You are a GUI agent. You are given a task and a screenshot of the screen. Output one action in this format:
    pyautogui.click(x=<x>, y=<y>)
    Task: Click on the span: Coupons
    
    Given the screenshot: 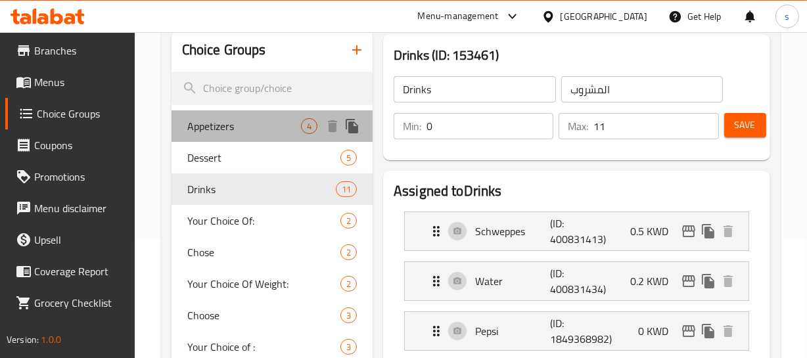 What is the action you would take?
    pyautogui.click(x=79, y=145)
    